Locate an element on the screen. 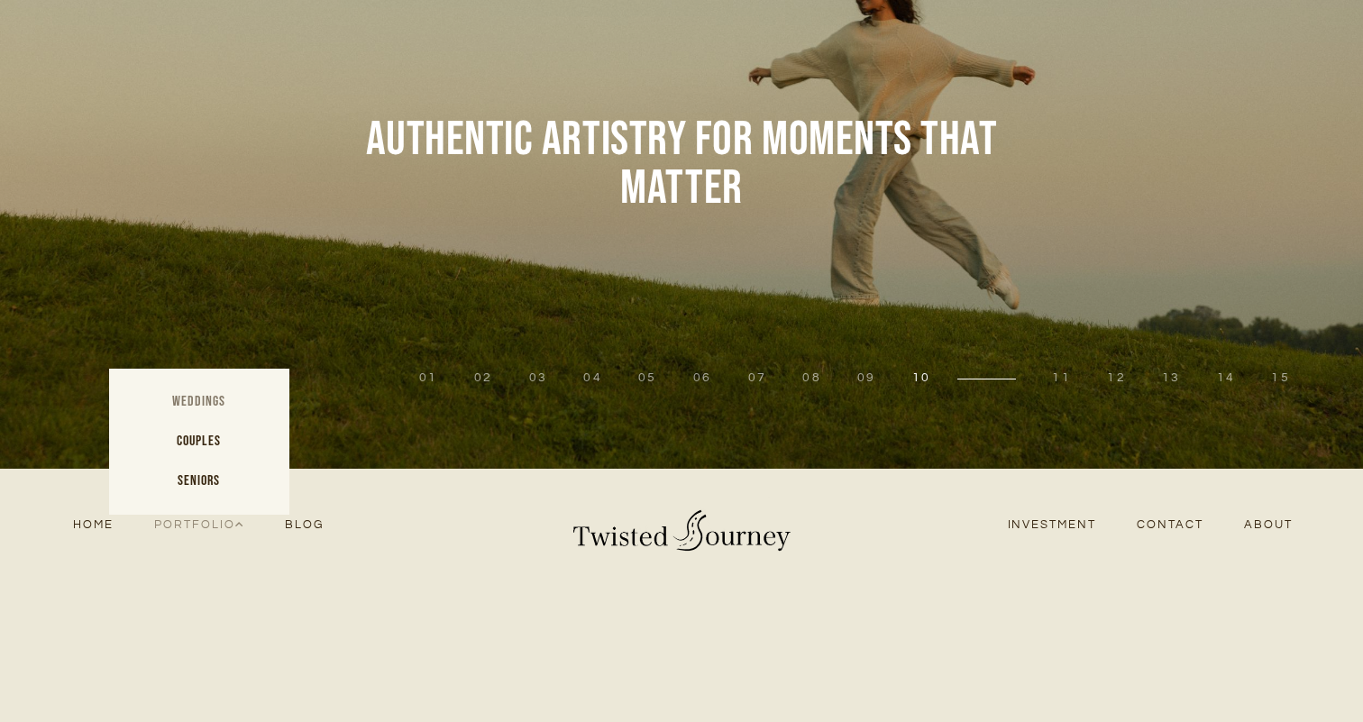  button: 2 of 15 is located at coordinates (483, 379).